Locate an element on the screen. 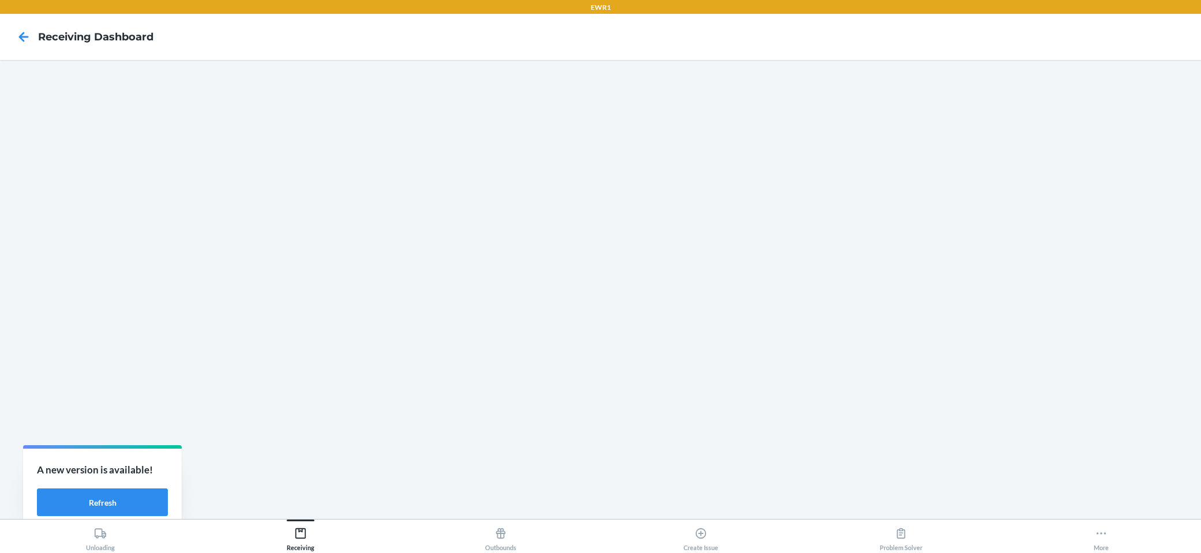 The image size is (1201, 553). p: EWR1 is located at coordinates (601, 8).